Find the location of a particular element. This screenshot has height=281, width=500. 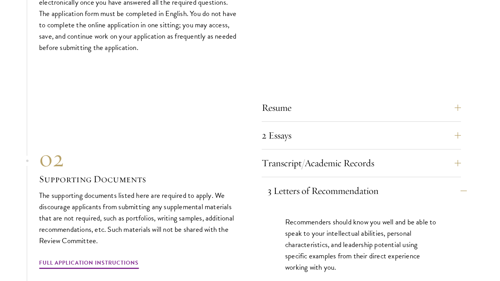

h3: Supporting Documents is located at coordinates (139, 179).